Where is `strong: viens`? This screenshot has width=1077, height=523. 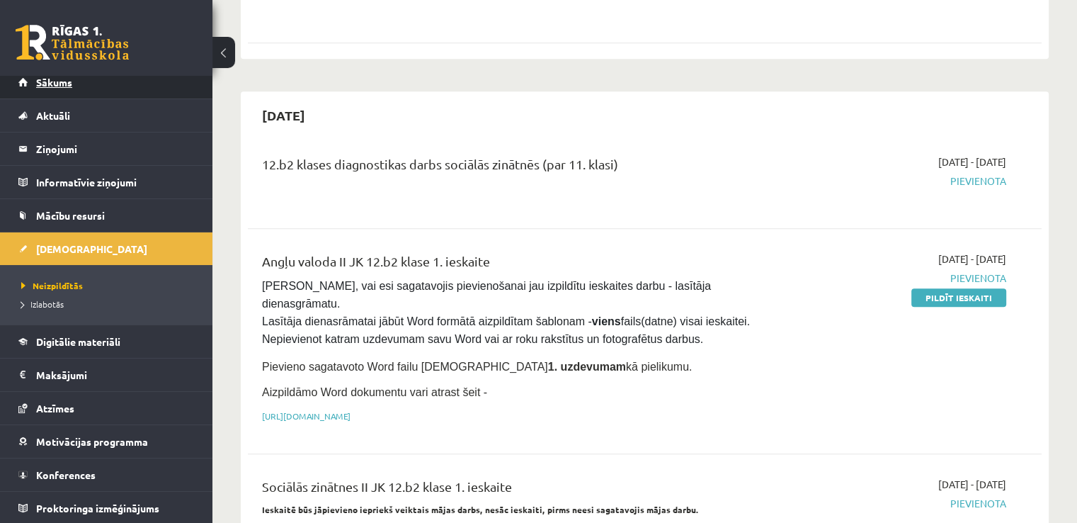
strong: viens is located at coordinates (606, 321).